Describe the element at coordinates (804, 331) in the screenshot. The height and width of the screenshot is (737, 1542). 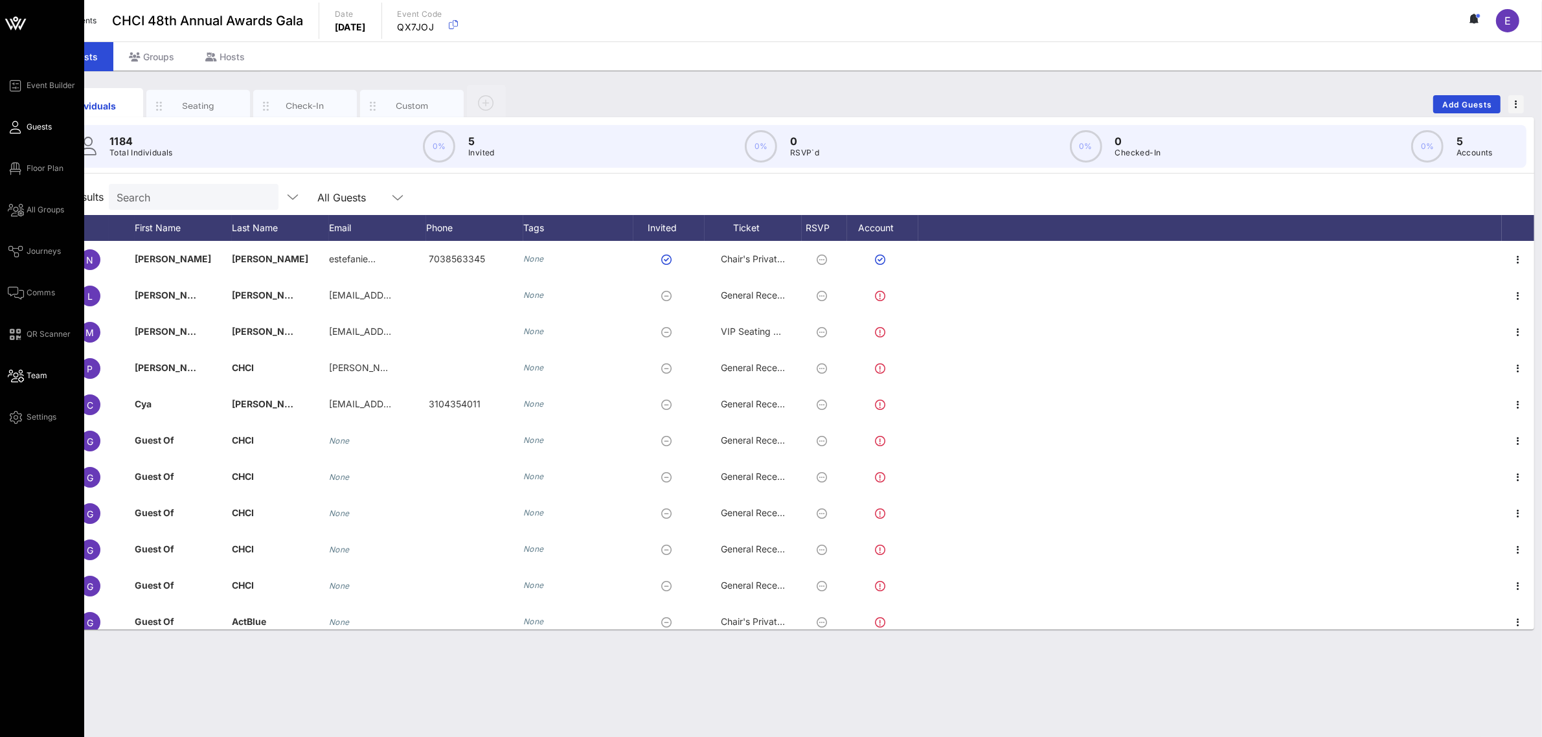
I see `span: VIP Seating & Chair's Private Reception` at that location.